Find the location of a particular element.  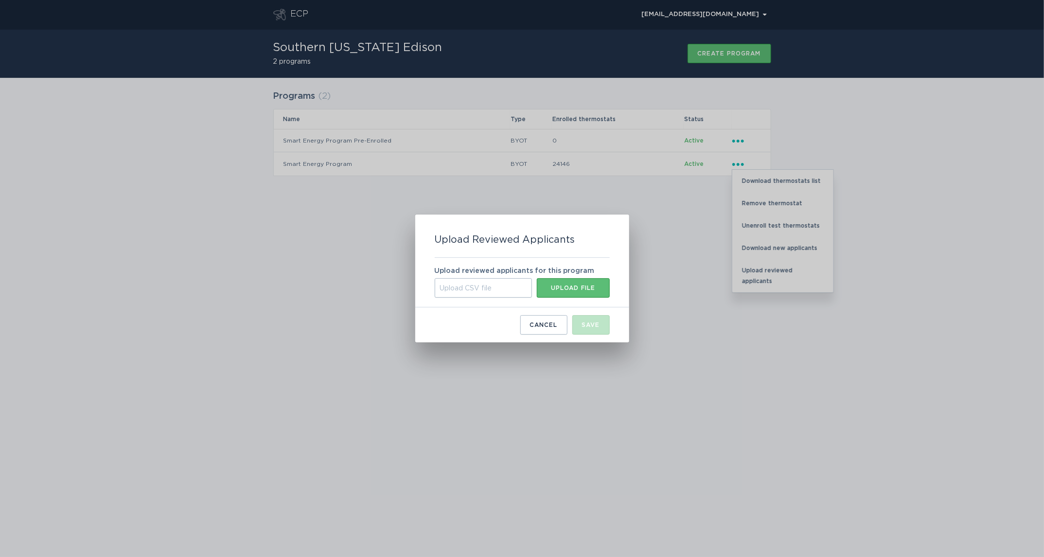

div: Upload Program Applicants is located at coordinates (522, 278).